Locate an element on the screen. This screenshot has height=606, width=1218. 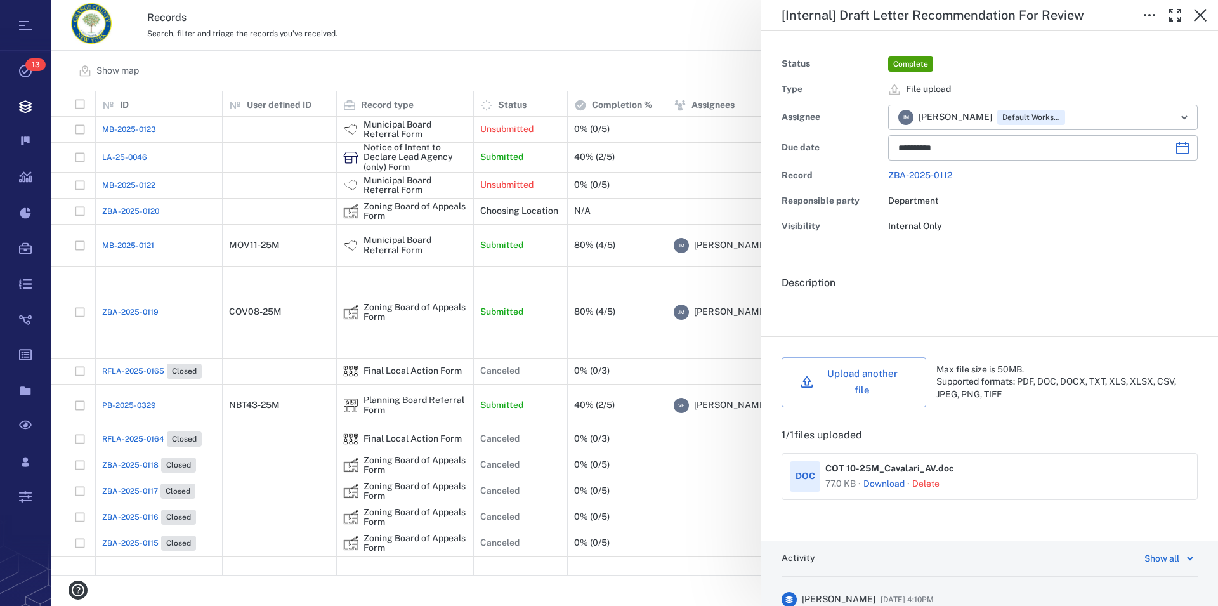
button: Toggle Fullscreen is located at coordinates (1175, 15).